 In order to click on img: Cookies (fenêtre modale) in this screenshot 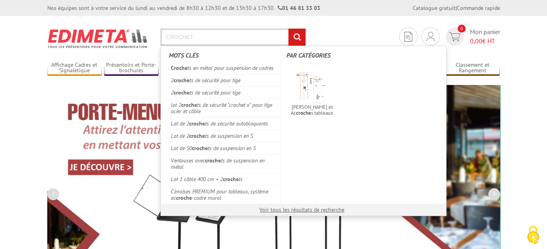, I will do `click(533, 235)`.